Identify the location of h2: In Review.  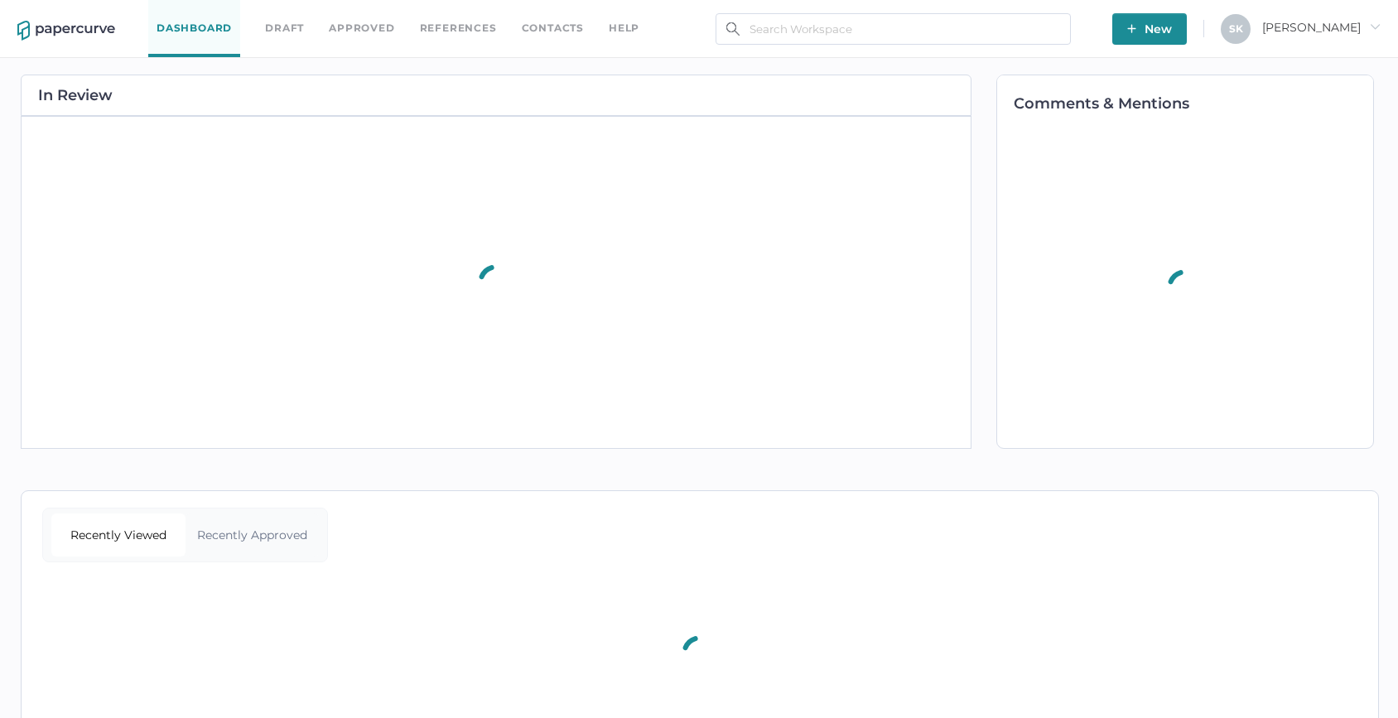
(75, 95).